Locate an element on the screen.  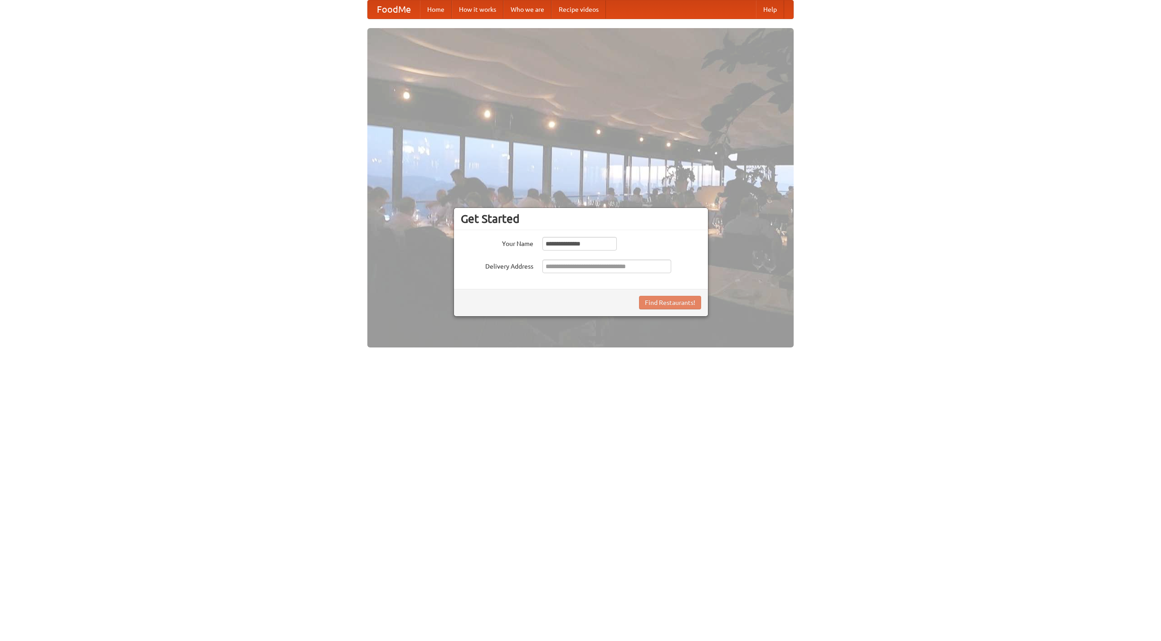
a: Home is located at coordinates (436, 10).